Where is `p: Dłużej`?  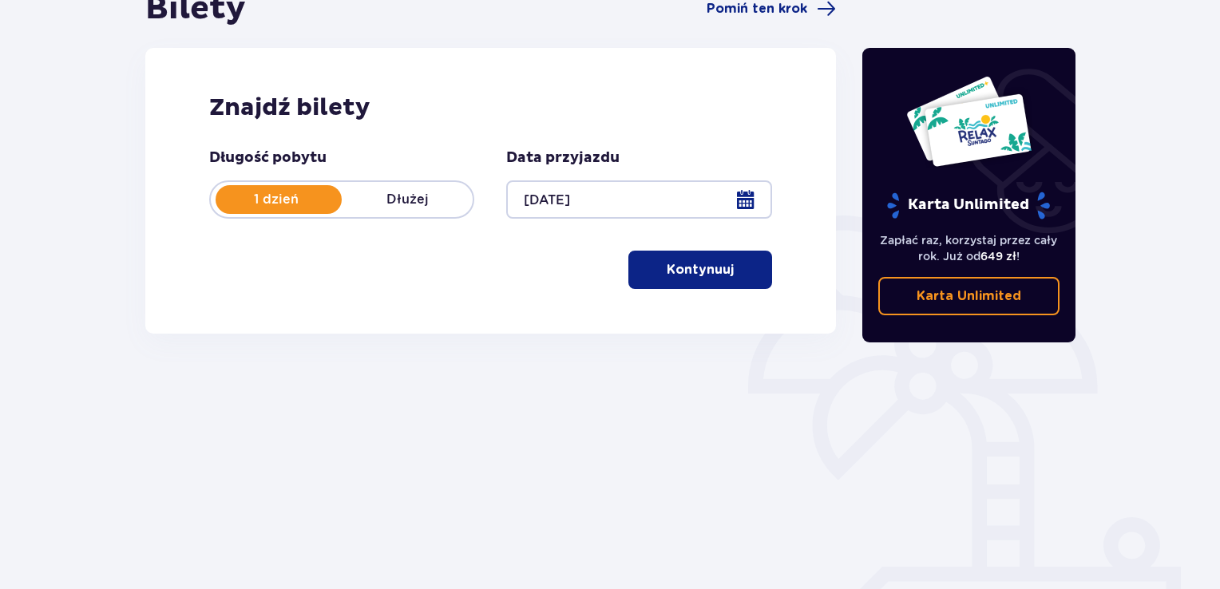
p: Dłużej is located at coordinates (407, 200).